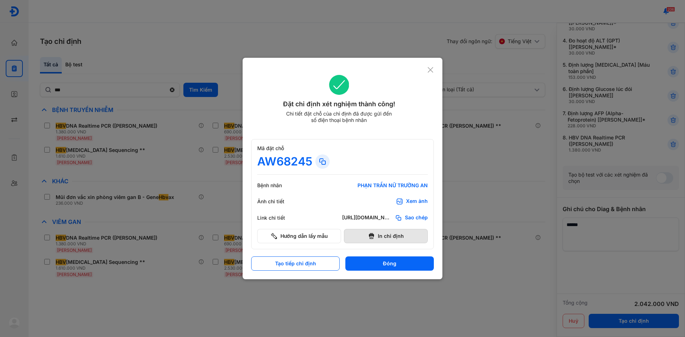  What do you see at coordinates (416, 218) in the screenshot?
I see `span: Sao chép` at bounding box center [416, 218].